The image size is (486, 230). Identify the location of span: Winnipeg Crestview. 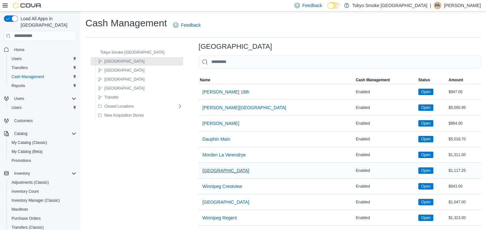
(222, 186).